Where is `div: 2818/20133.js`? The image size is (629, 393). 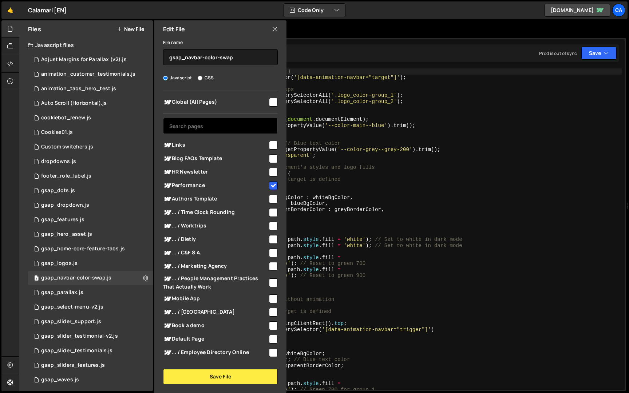 div: 2818/20133.js is located at coordinates (90, 337).